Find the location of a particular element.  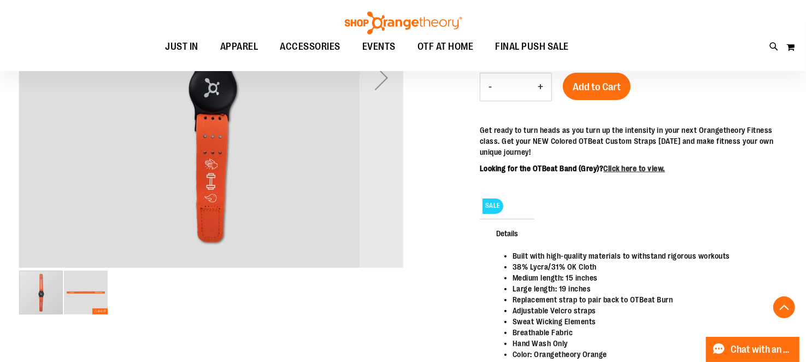

b: Looking for the OTBeat Band (Grey)? is located at coordinates (572, 168).